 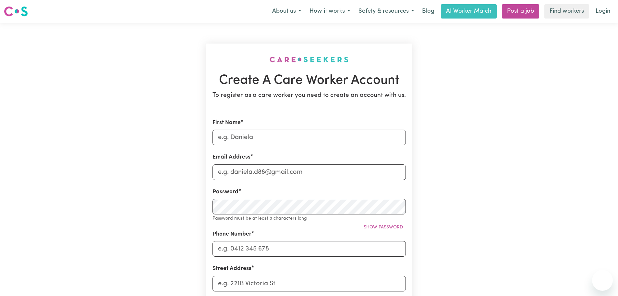 I want to click on img: Careseekers logo, so click(x=16, y=11).